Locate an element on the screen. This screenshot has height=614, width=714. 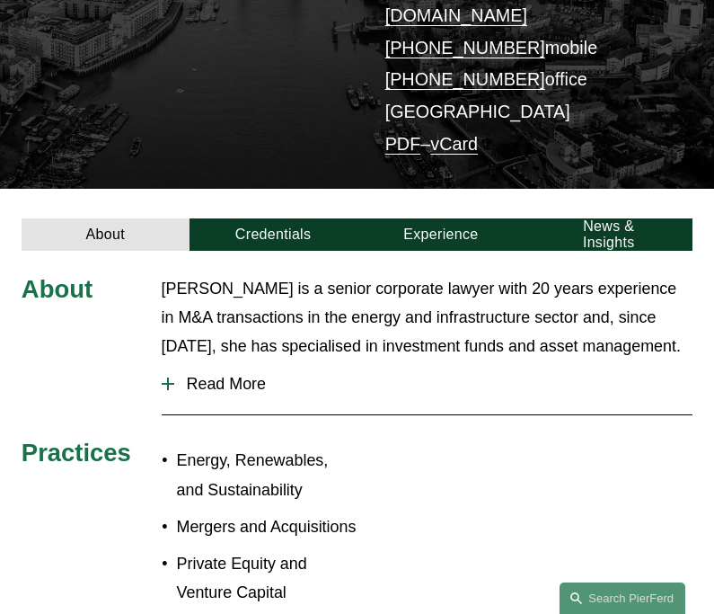
a: vCard is located at coordinates (454, 144).